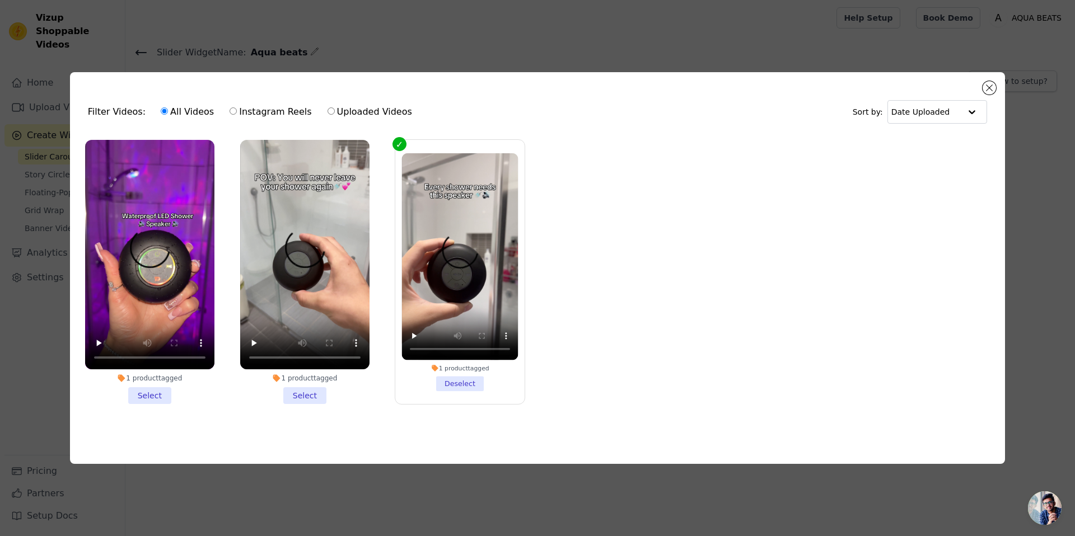 Image resolution: width=1075 pixels, height=536 pixels. Describe the element at coordinates (187, 112) in the screenshot. I see `label: All Videos` at that location.